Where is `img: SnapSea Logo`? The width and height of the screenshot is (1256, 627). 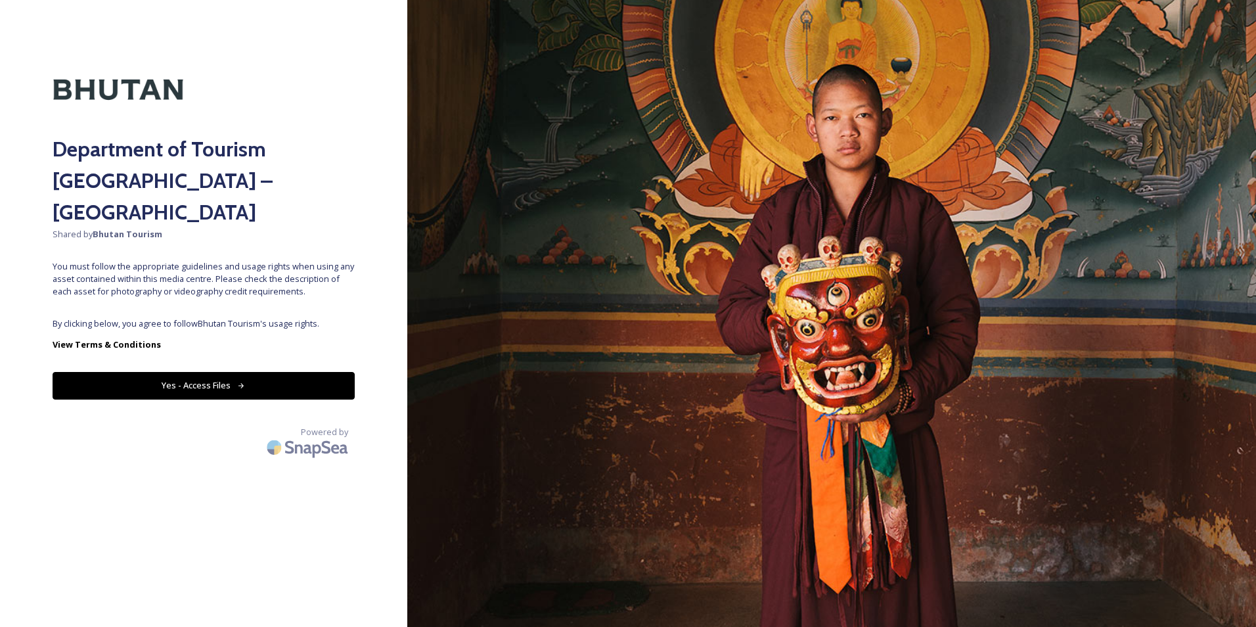
img: SnapSea Logo is located at coordinates (309, 447).